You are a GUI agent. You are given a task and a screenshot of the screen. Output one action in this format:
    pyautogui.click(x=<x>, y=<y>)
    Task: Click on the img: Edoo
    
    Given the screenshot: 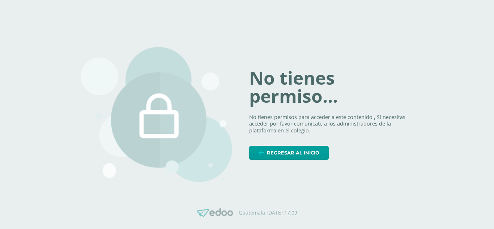 What is the action you would take?
    pyautogui.click(x=215, y=212)
    